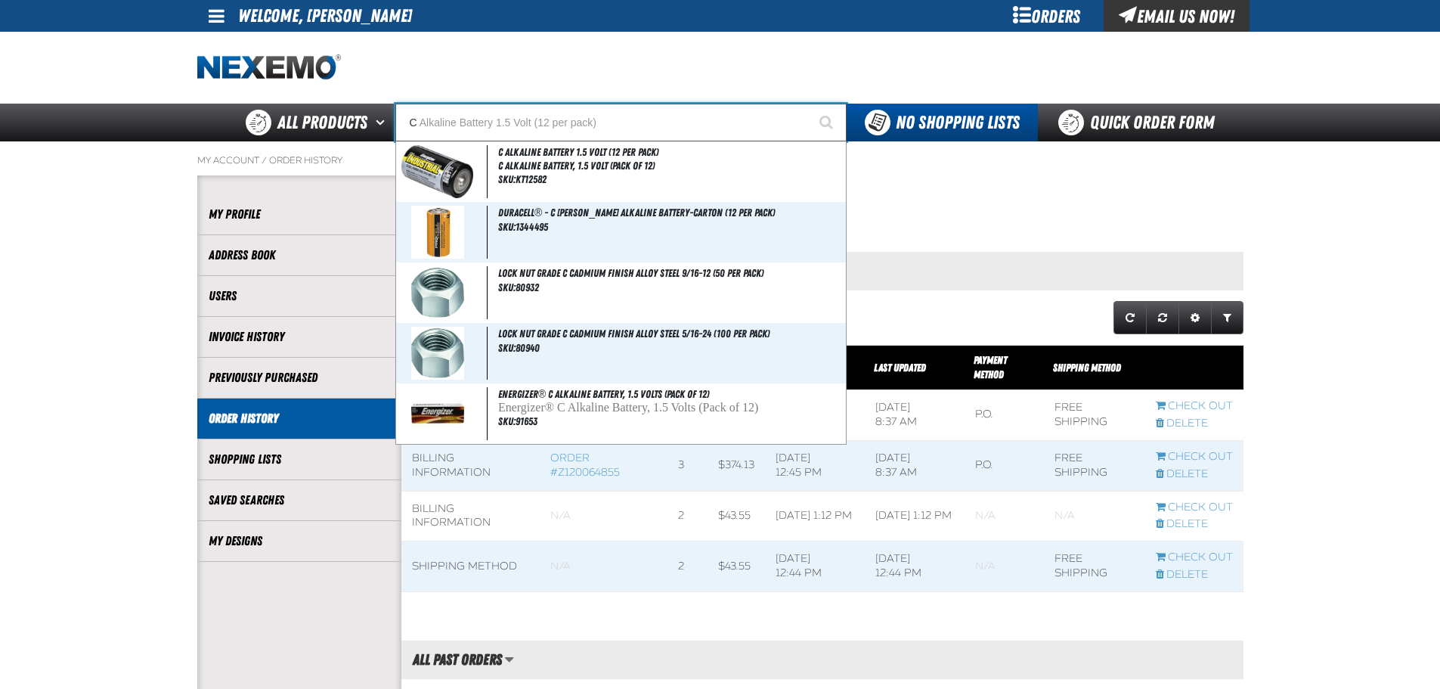  I want to click on span: SKU:1344495, so click(523, 227).